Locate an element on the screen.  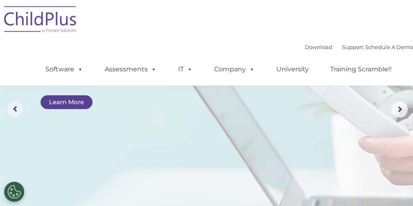
div: Chat Widget is located at coordinates (346, 162).